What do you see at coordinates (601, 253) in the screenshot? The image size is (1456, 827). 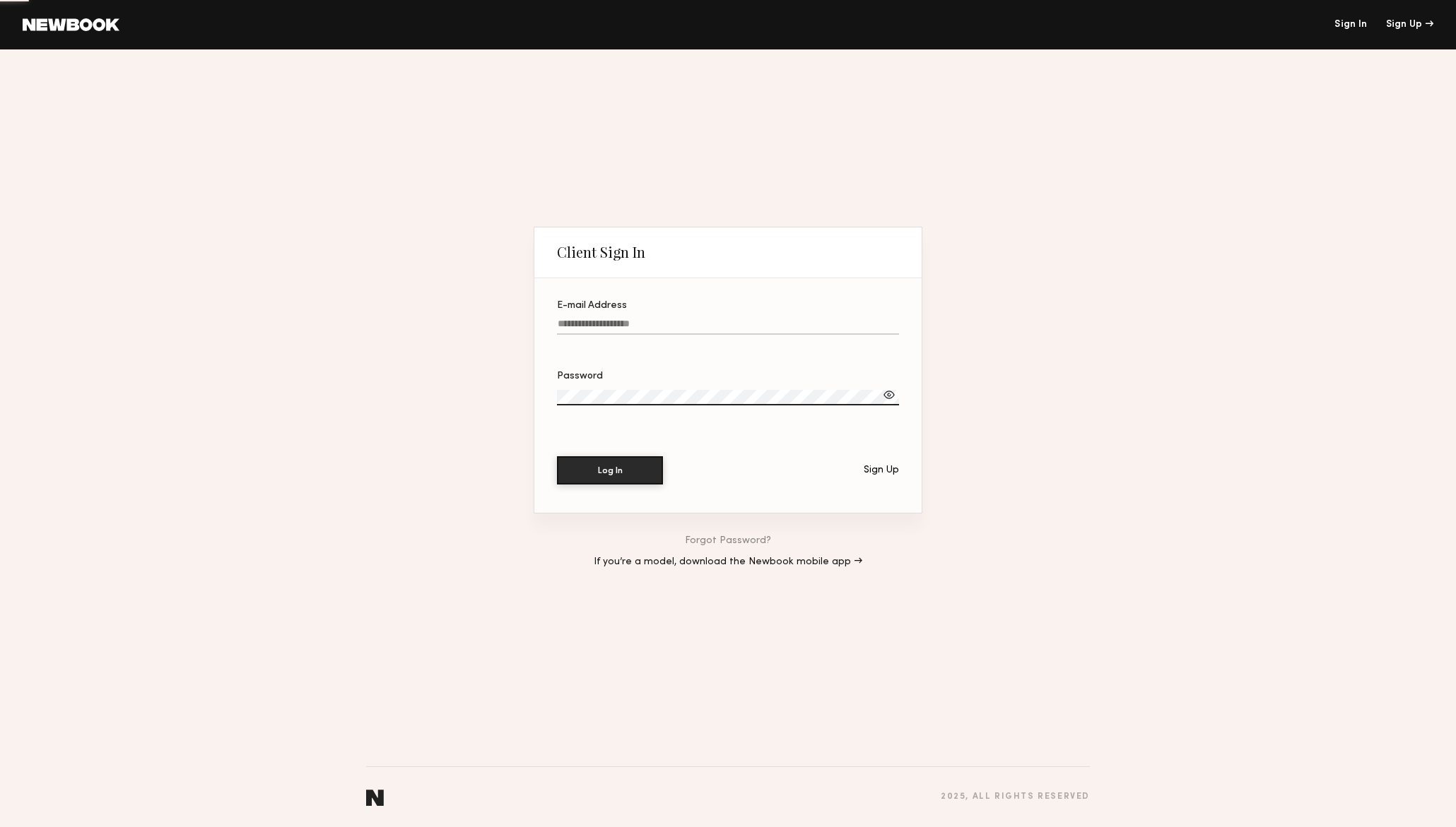 I see `div: Client Sign In` at bounding box center [601, 253].